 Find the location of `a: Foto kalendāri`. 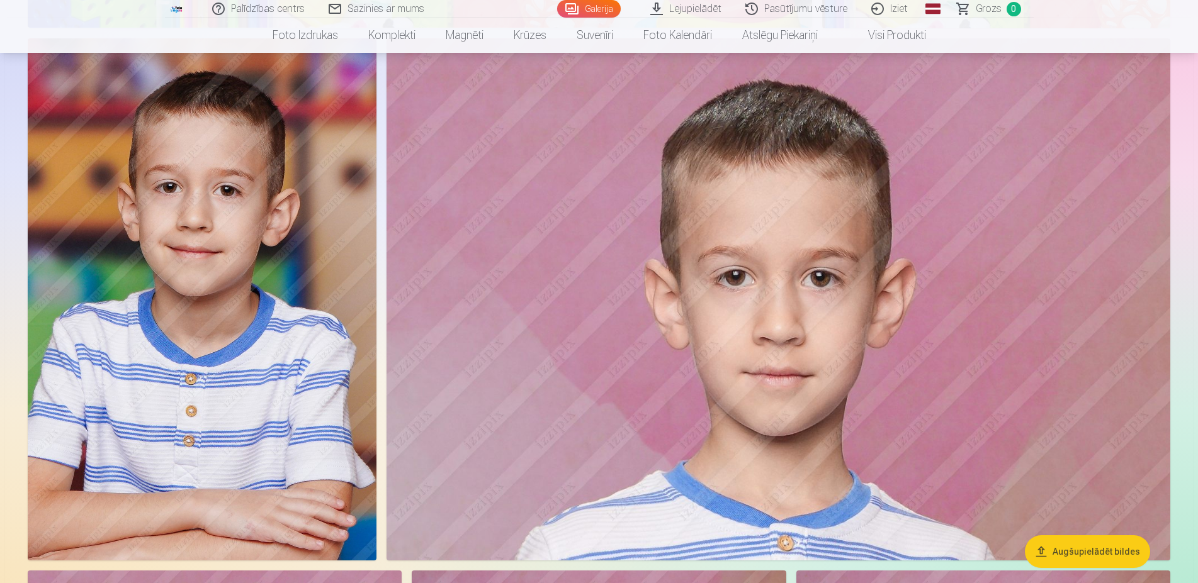

a: Foto kalendāri is located at coordinates (677, 35).